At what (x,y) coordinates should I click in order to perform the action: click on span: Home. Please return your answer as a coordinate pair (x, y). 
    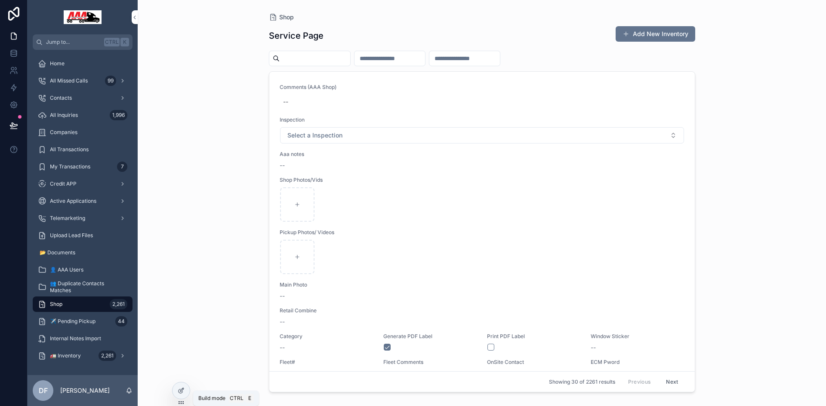
    Looking at the image, I should click on (57, 64).